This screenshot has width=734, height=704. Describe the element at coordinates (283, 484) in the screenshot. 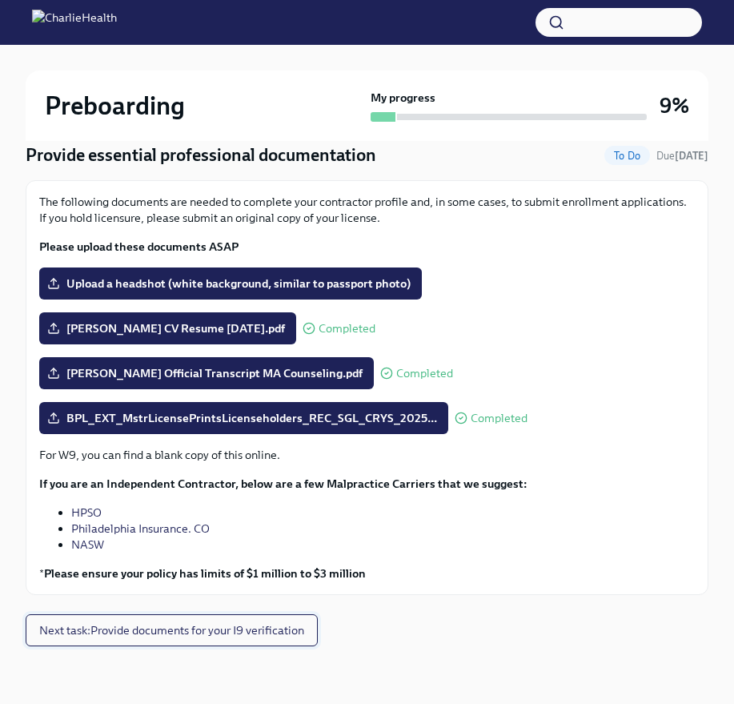

I see `strong: If you are an Independent Contractor, below are a few Malpractice Carriers that we suggest:` at that location.